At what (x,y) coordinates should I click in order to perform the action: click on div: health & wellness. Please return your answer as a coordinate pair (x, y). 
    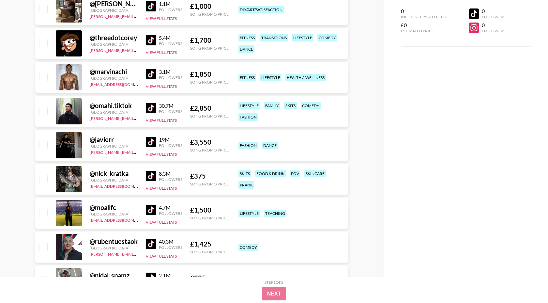
    Looking at the image, I should click on (306, 77).